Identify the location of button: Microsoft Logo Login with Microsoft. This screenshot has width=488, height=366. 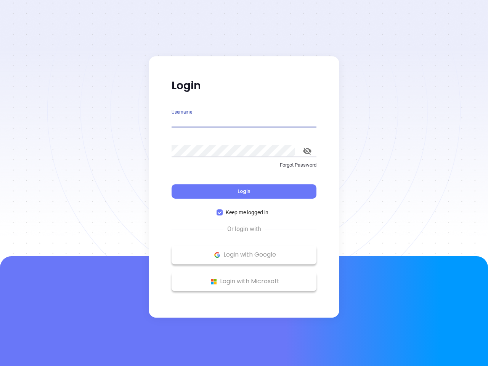
(244, 281).